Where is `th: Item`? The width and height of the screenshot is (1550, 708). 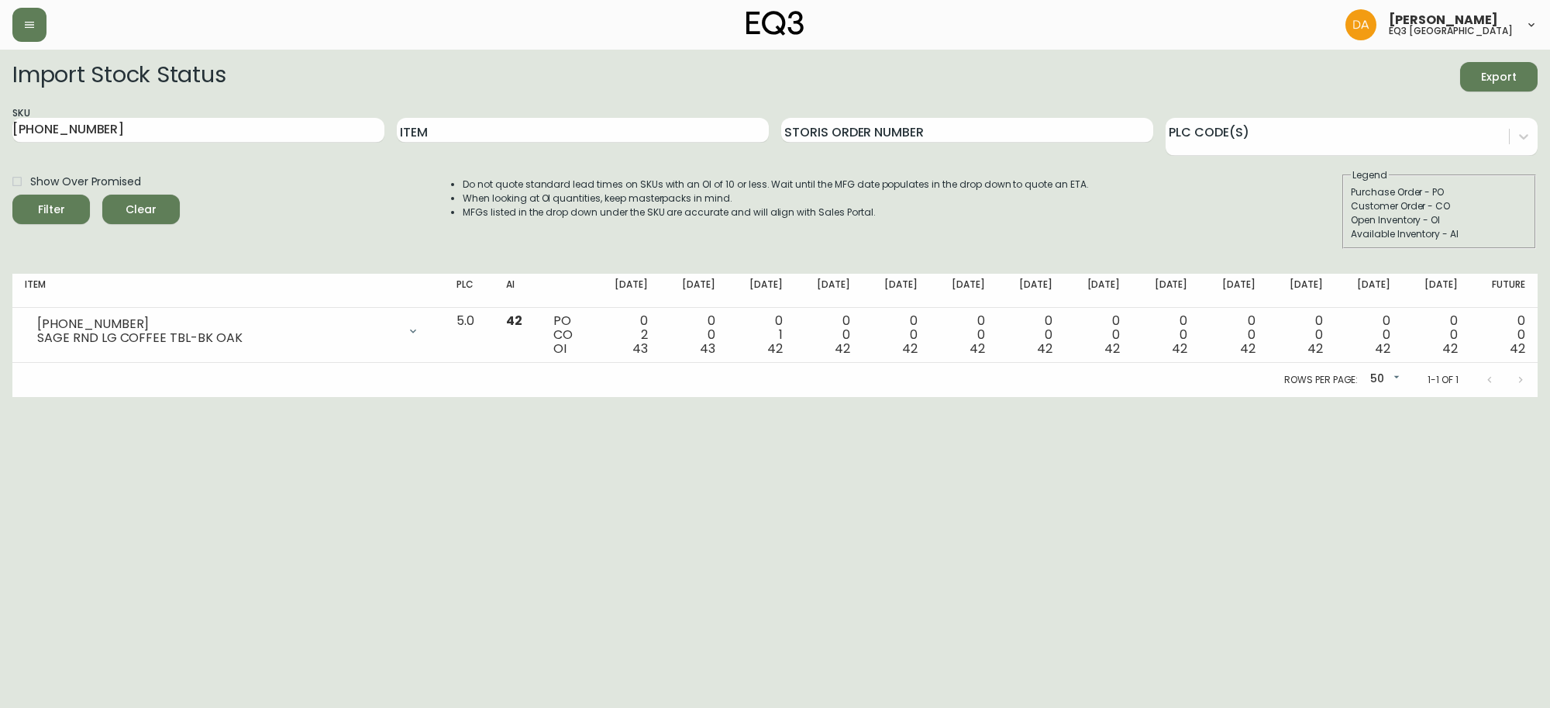 th: Item is located at coordinates (228, 291).